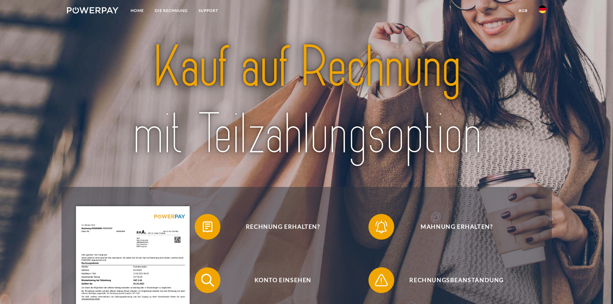 The image size is (613, 304). I want to click on img: qb_search.svg, so click(208, 280).